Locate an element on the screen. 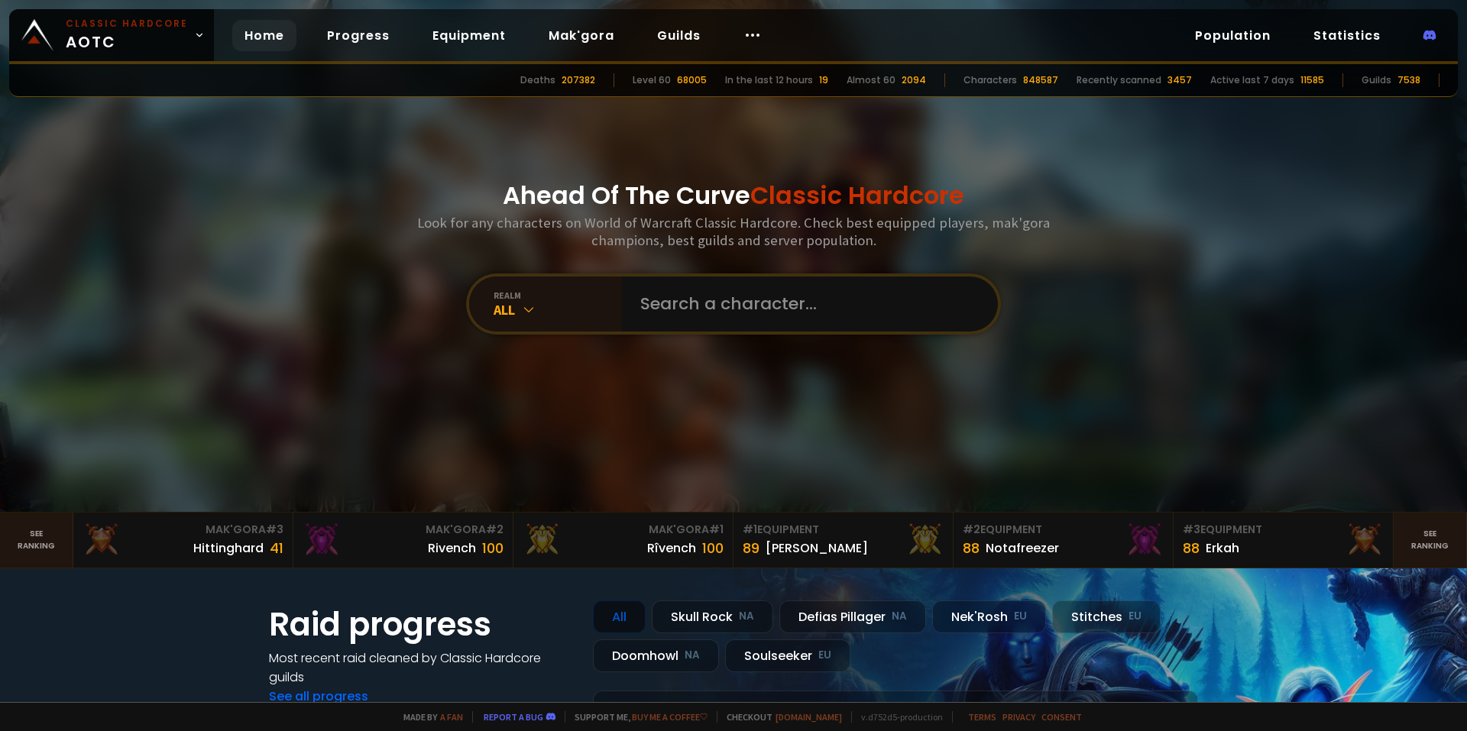 This screenshot has width=1467, height=731. span: Classic Hardcore is located at coordinates (857, 195).